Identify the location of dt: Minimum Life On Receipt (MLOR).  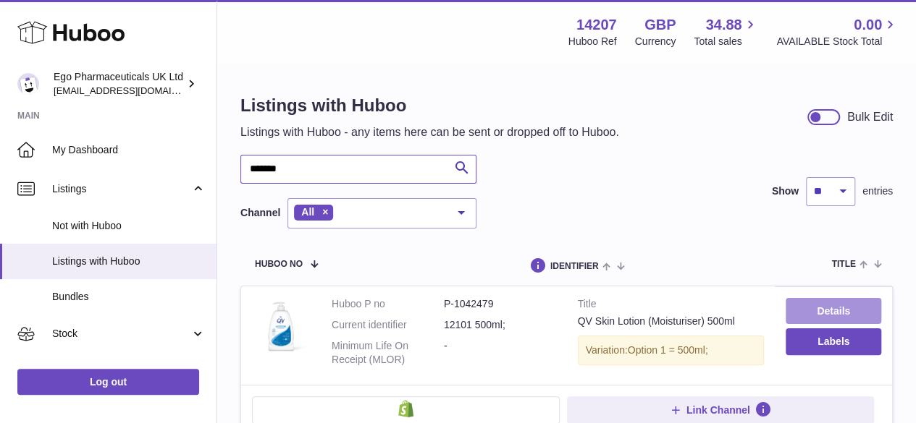
(387, 353).